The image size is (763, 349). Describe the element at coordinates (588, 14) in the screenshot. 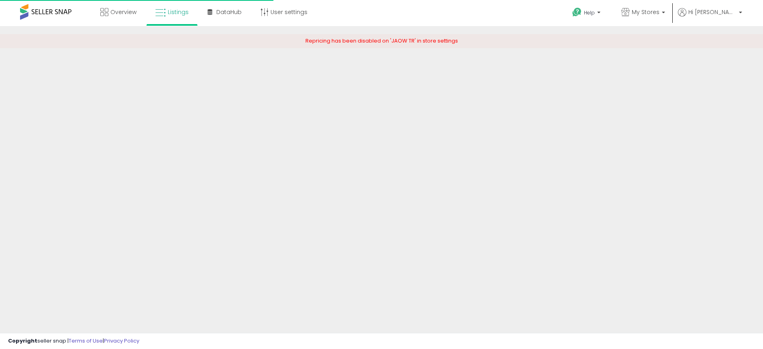

I see `a: Help` at that location.